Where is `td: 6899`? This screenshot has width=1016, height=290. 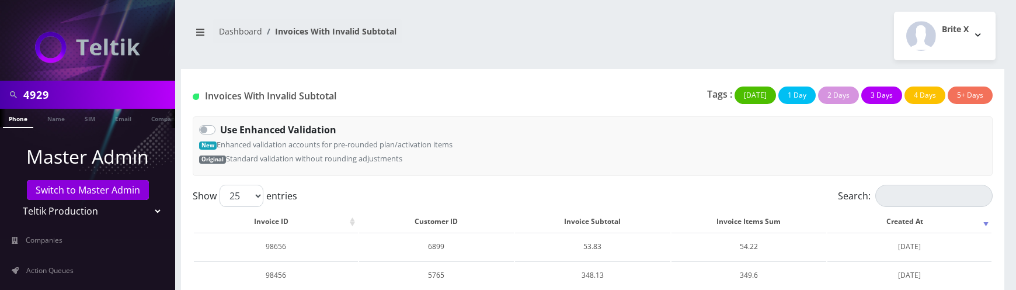 td: 6899 is located at coordinates (437, 246).